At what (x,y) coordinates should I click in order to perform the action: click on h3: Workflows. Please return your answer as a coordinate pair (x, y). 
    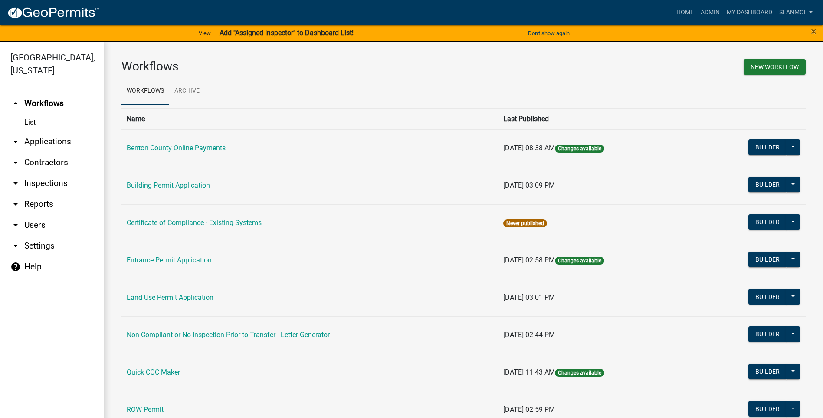
    Looking at the image, I should click on (289, 66).